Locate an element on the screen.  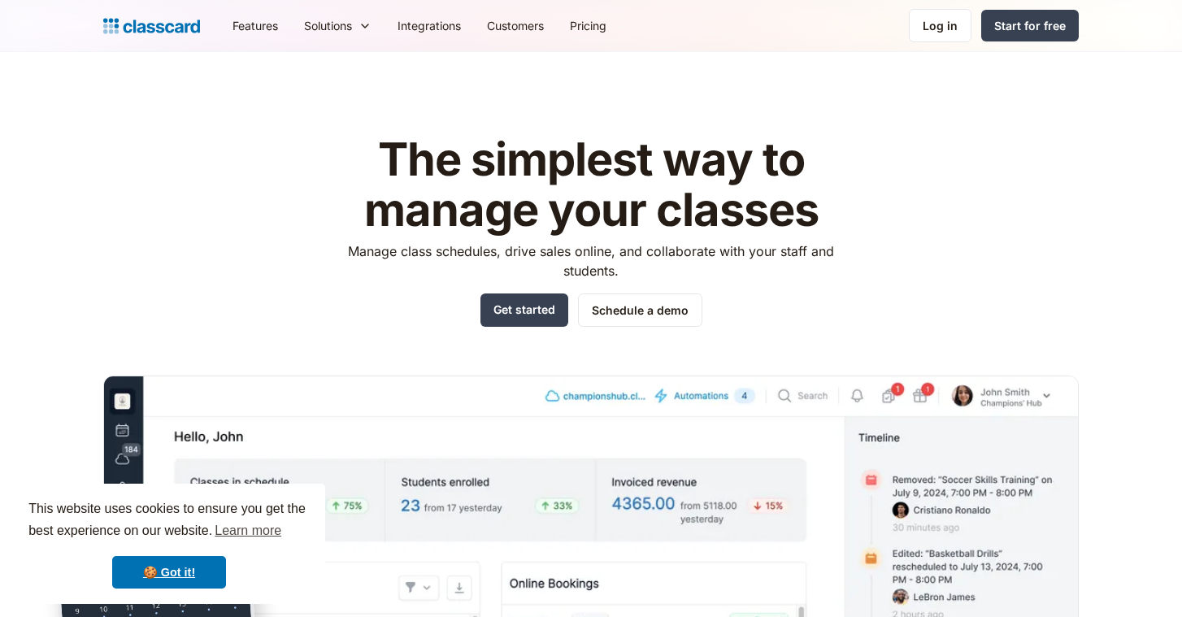
p: Manage class schedules, drive sales online, and collaborate with your staff and students. is located at coordinates (591, 261).